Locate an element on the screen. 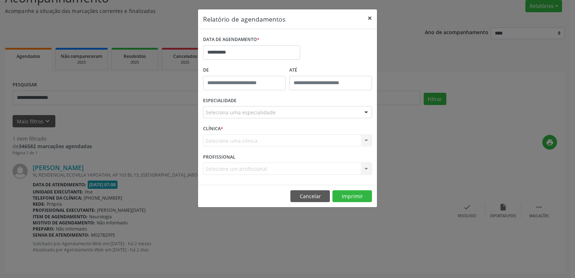 The width and height of the screenshot is (575, 278). label: CLÍNICA is located at coordinates (213, 129).